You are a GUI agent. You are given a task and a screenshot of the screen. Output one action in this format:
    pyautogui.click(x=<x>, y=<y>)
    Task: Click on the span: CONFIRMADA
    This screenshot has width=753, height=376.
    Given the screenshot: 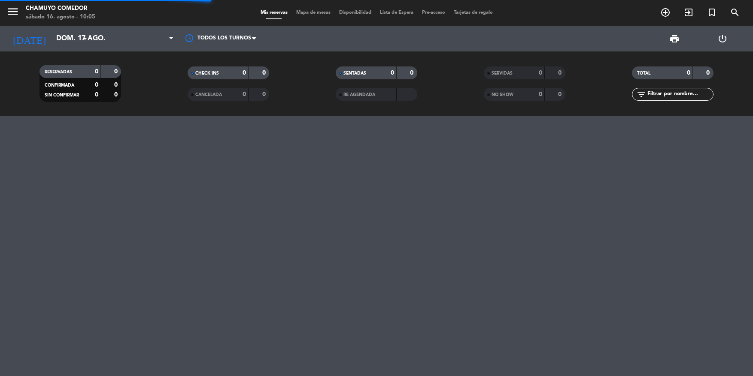 What is the action you would take?
    pyautogui.click(x=59, y=85)
    